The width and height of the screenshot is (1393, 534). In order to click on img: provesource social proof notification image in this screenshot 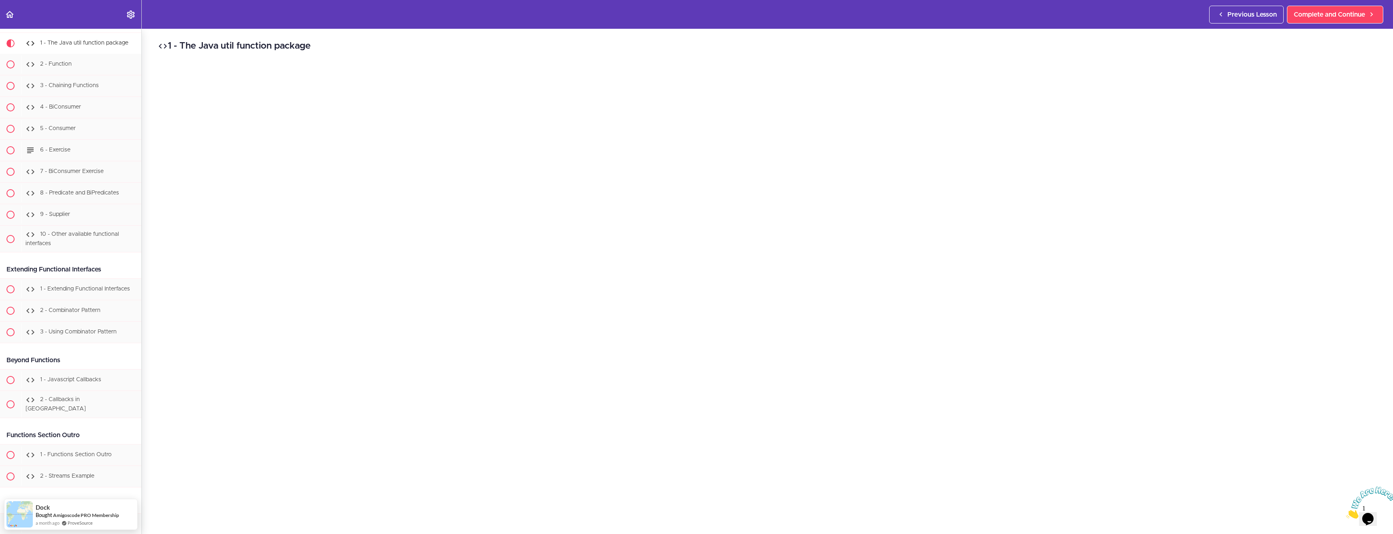, I will do `click(19, 514)`.